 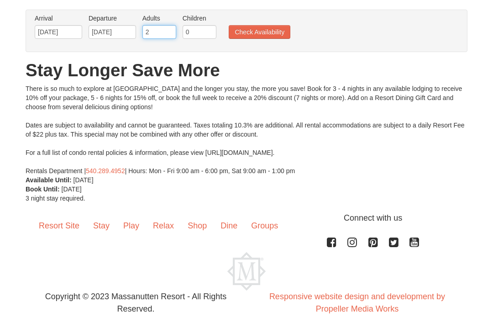 What do you see at coordinates (105, 171) in the screenshot?
I see `a: 540.289.4952` at bounding box center [105, 171].